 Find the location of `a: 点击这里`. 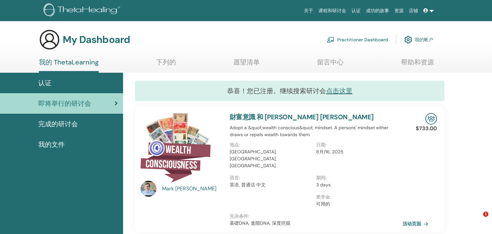

a: 点击这里 is located at coordinates (339, 91).